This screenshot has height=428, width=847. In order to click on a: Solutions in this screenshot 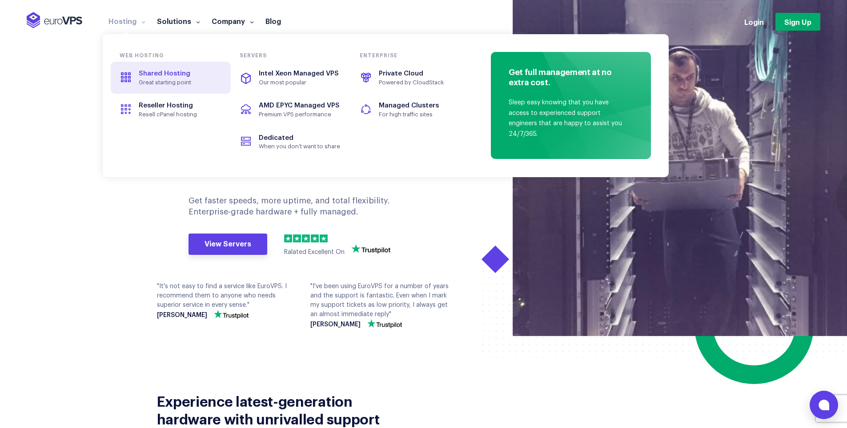, I will do `click(178, 21)`.